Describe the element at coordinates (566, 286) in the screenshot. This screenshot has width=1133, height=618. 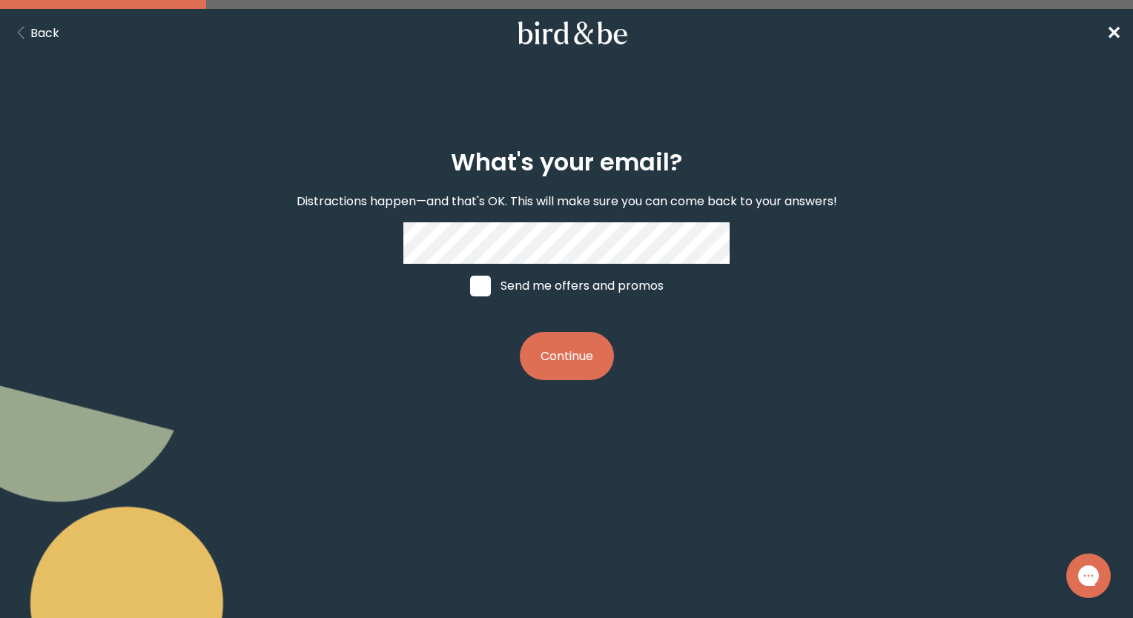
I see `label: Send me offers and promos` at that location.